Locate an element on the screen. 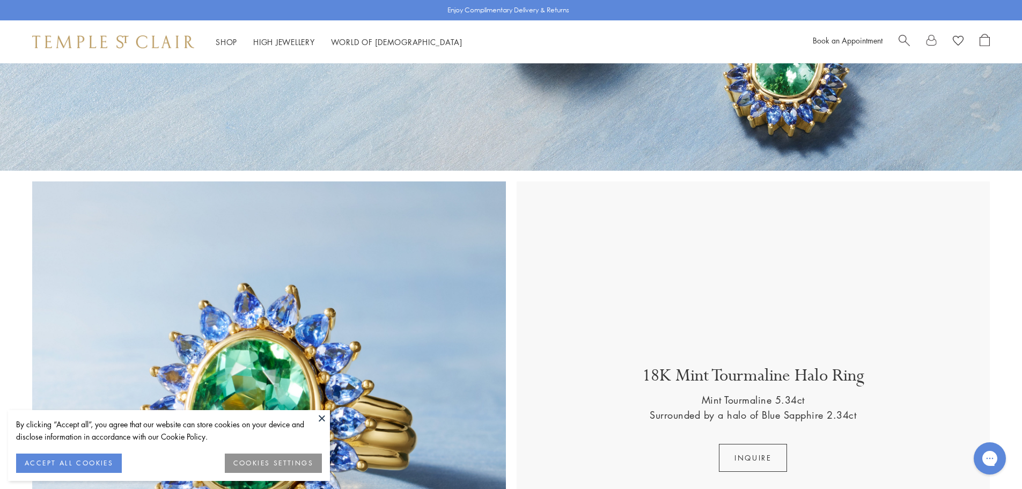 The height and width of the screenshot is (489, 1022). a: View Wishlist is located at coordinates (958, 42).